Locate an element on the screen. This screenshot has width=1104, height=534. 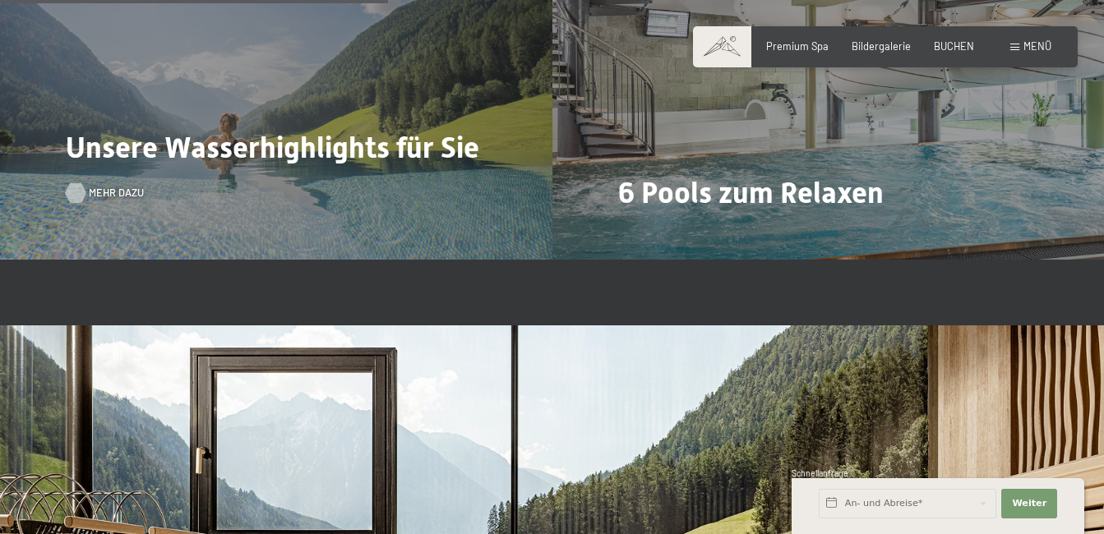
span: Menü is located at coordinates (1038, 46).